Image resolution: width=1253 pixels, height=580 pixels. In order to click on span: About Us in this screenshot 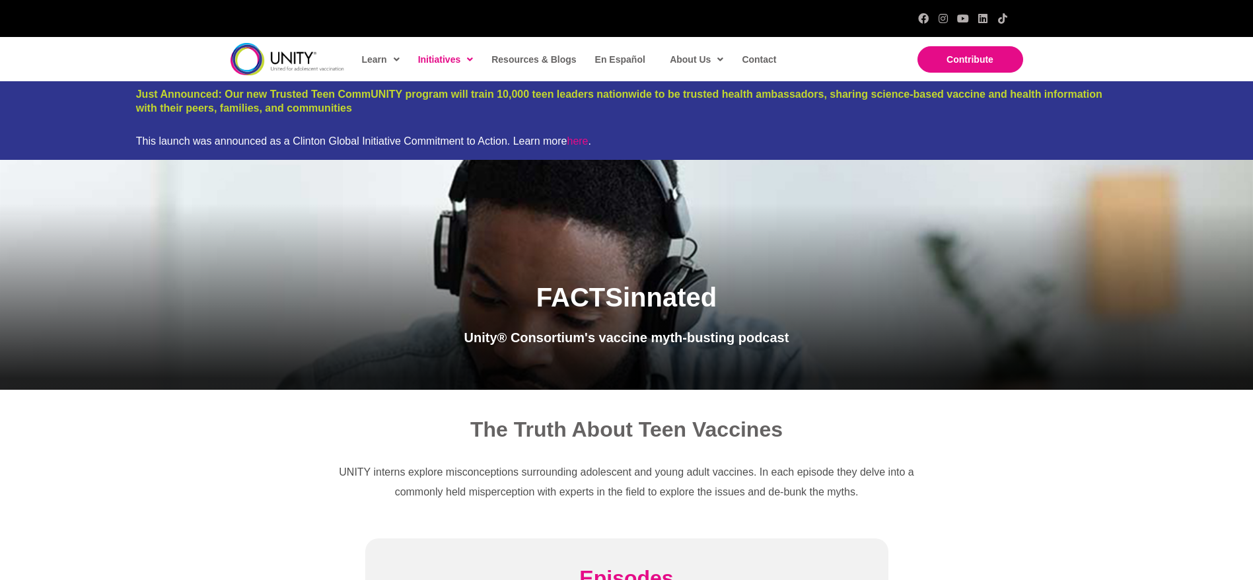, I will do `click(696, 59)`.